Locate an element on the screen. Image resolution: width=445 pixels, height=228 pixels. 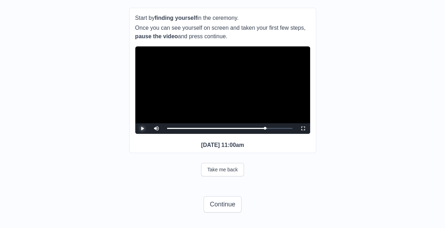
button: Play is located at coordinates (142, 129).